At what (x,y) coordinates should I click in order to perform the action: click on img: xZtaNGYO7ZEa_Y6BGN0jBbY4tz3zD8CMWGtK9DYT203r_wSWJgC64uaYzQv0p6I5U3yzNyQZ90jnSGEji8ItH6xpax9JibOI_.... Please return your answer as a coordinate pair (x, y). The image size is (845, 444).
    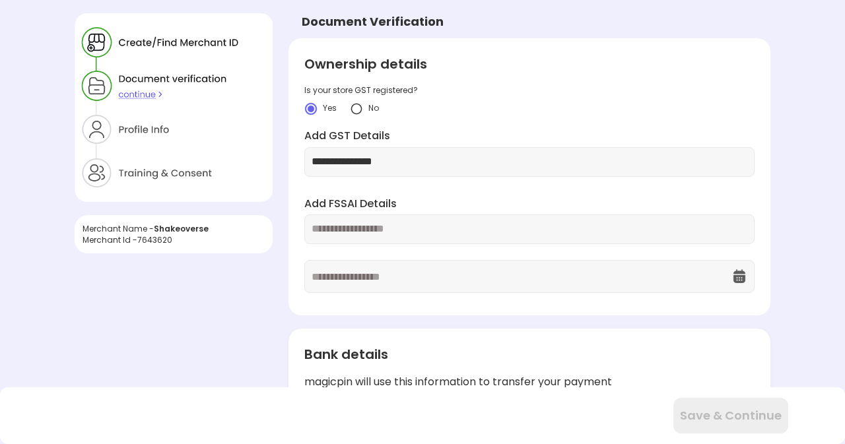
    Looking at the image, I should click on (174, 108).